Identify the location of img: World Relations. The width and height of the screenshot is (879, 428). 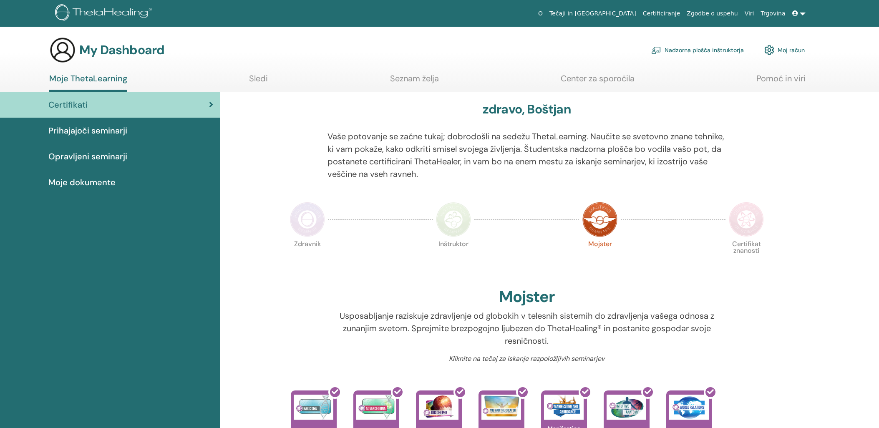
(689, 407).